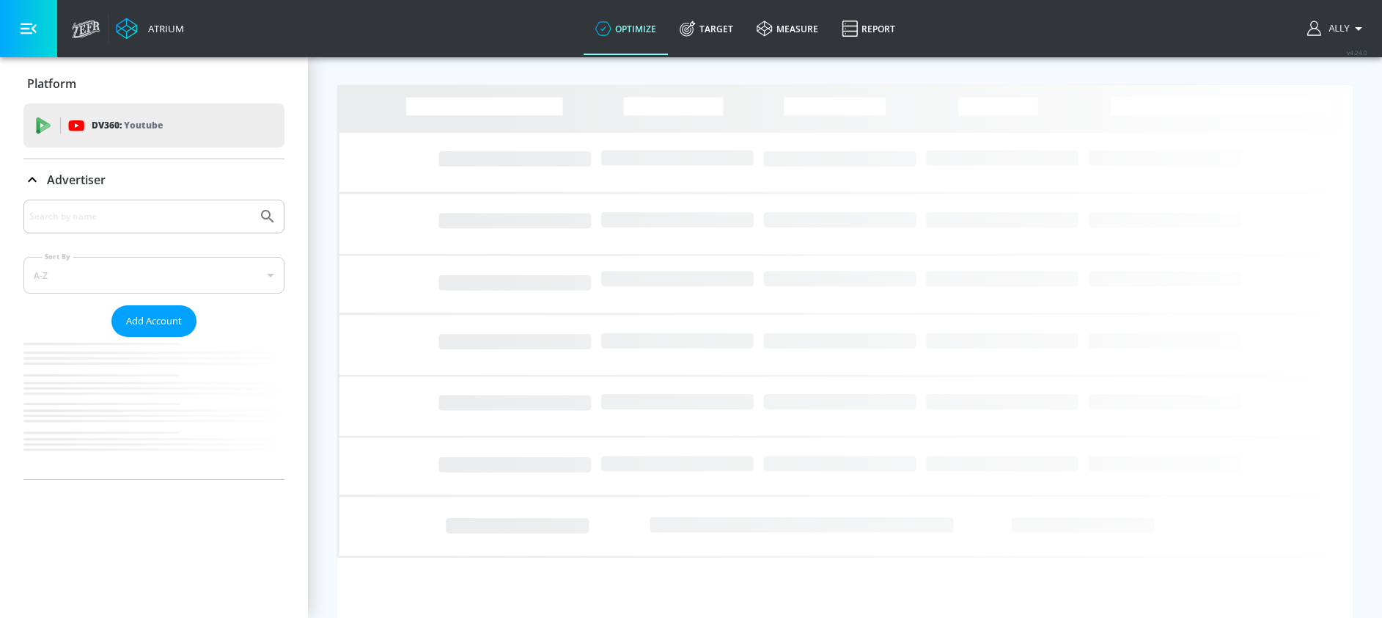 Image resolution: width=1382 pixels, height=618 pixels. I want to click on a: measure, so click(788, 29).